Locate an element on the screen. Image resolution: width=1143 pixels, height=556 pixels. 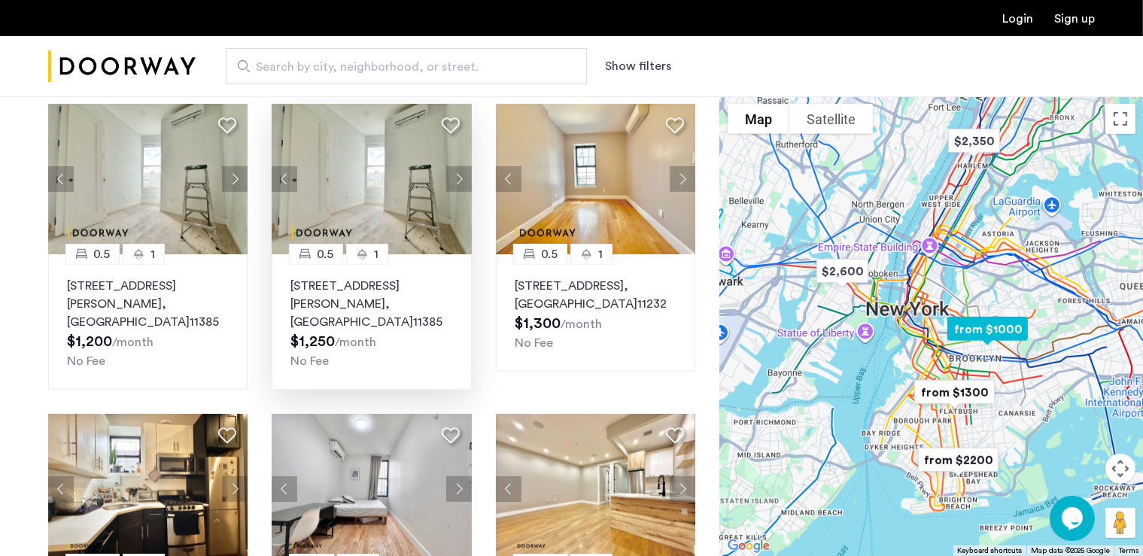
span: Search by city, neighborhood, or street. is located at coordinates (400, 67).